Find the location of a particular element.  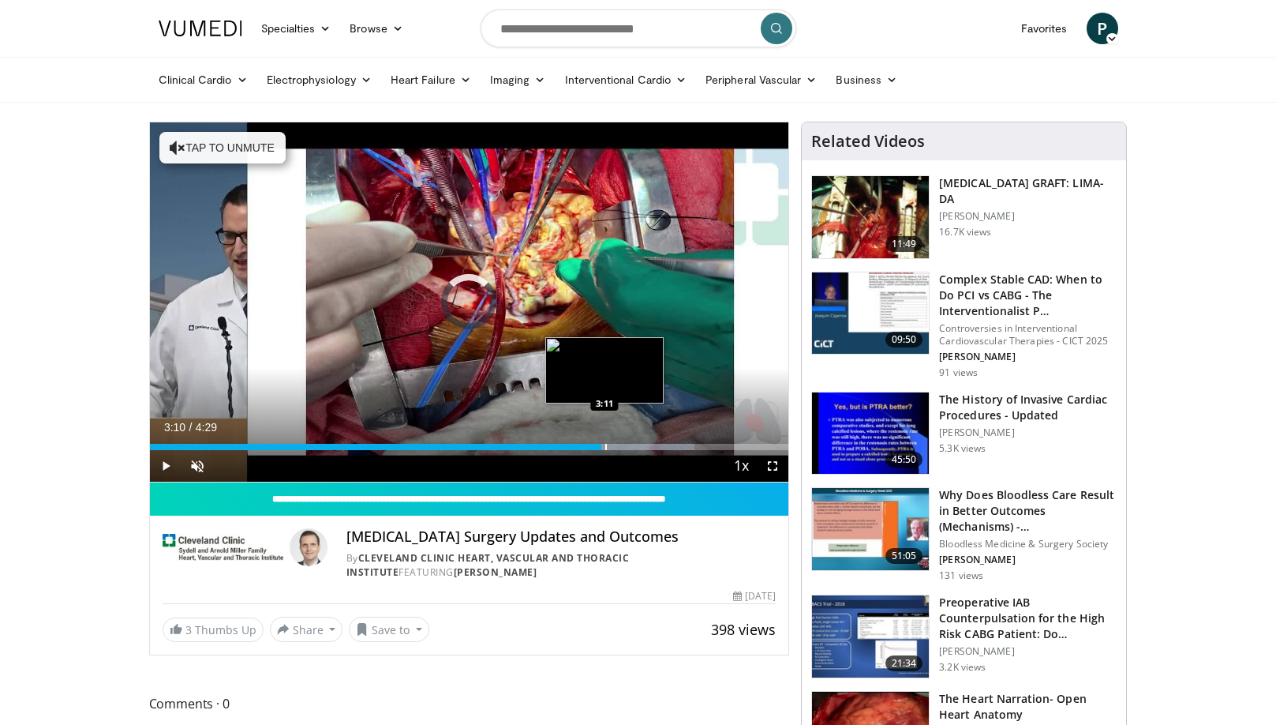

a: Heart Failure is located at coordinates (431, 80).